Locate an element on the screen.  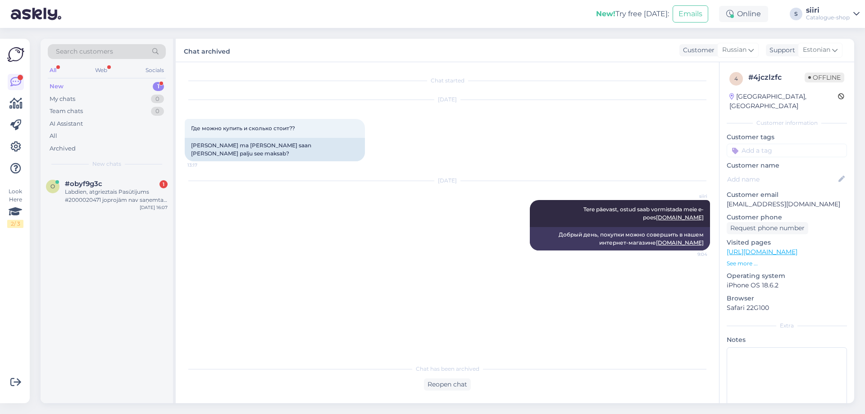
span: Chat has been archived is located at coordinates (447, 369).